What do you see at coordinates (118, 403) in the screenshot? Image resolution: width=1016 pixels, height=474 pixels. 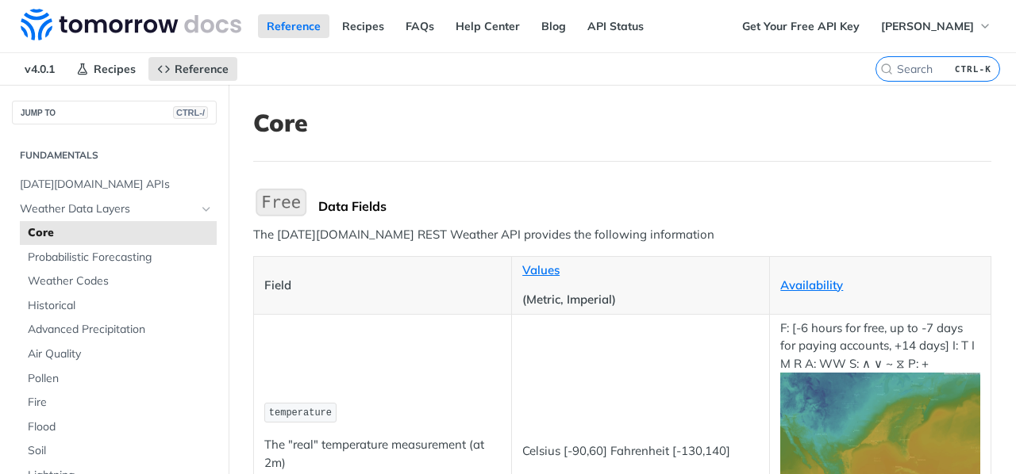 I see `a: Fire` at bounding box center [118, 403].